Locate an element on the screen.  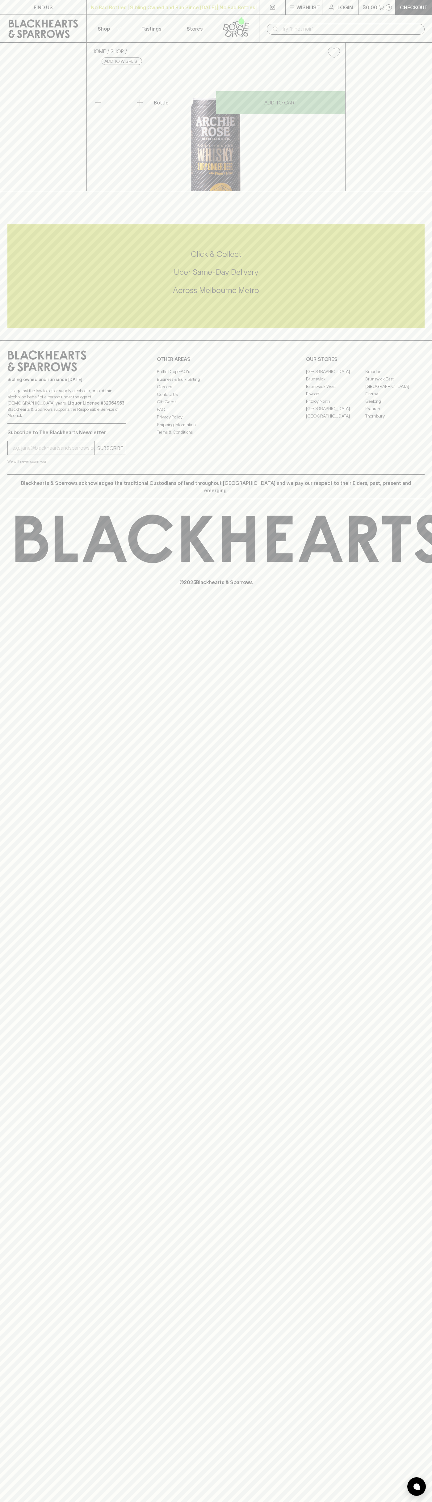
img: 35249.png is located at coordinates (216, 127).